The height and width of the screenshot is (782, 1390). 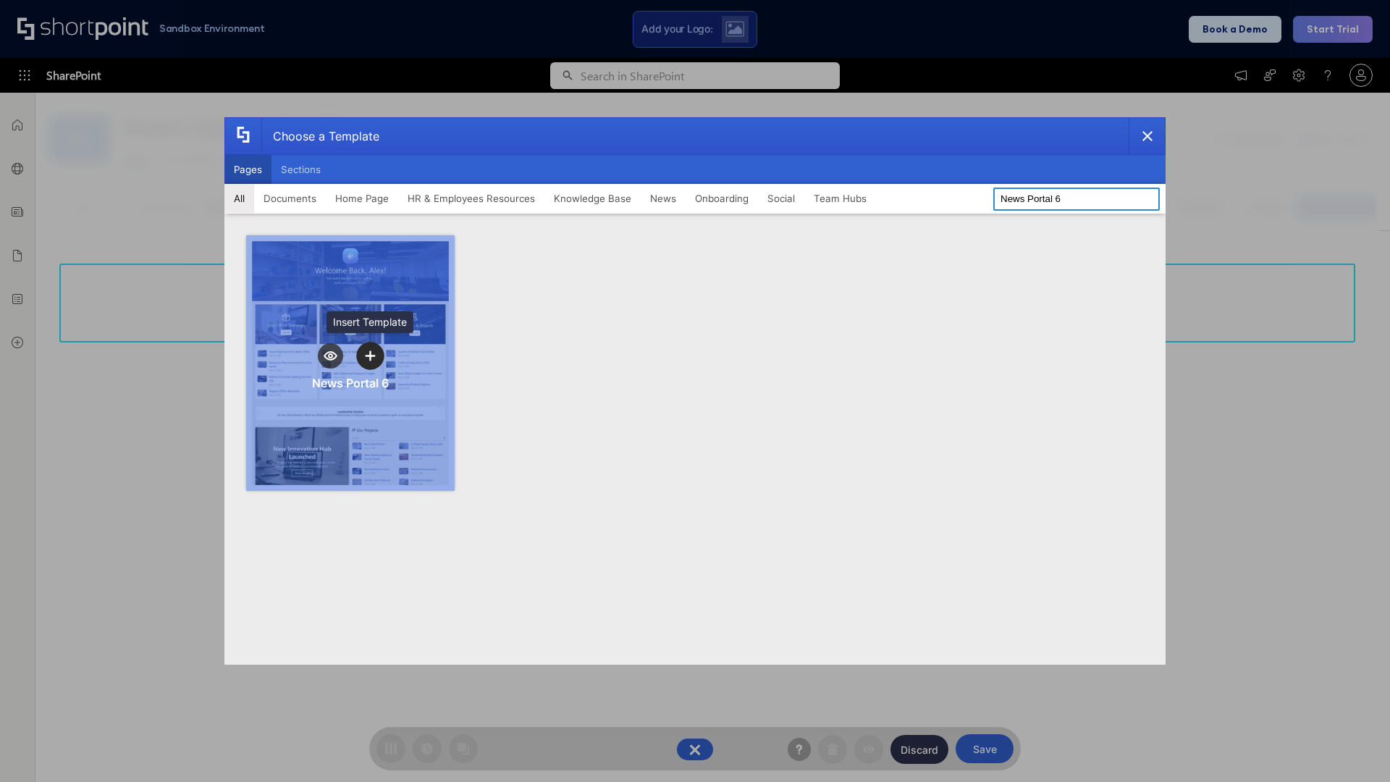 I want to click on button: Onboarding, so click(x=722, y=198).